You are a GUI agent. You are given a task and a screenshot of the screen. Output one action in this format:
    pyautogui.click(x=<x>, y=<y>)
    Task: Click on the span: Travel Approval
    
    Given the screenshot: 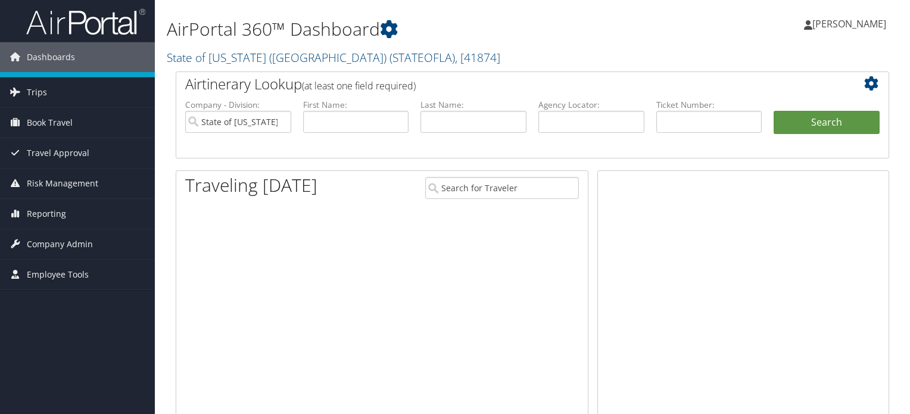 What is the action you would take?
    pyautogui.click(x=58, y=153)
    